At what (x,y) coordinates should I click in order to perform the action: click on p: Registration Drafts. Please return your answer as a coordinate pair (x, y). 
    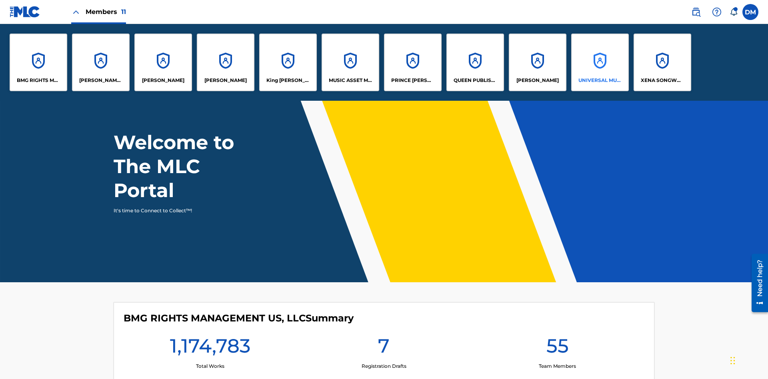
    Looking at the image, I should click on (384, 366).